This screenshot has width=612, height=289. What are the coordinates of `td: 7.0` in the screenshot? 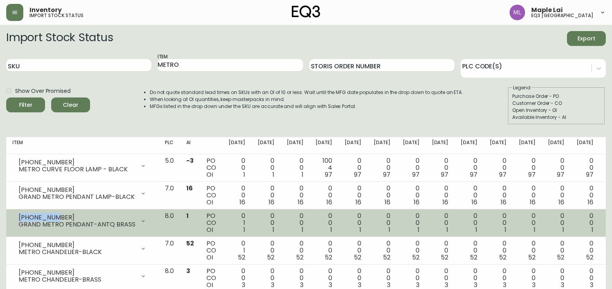 It's located at (169, 250).